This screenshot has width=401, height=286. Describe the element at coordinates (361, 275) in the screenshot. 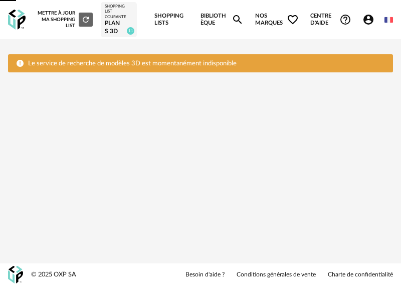

I see `a: Charte de confidentialité` at that location.